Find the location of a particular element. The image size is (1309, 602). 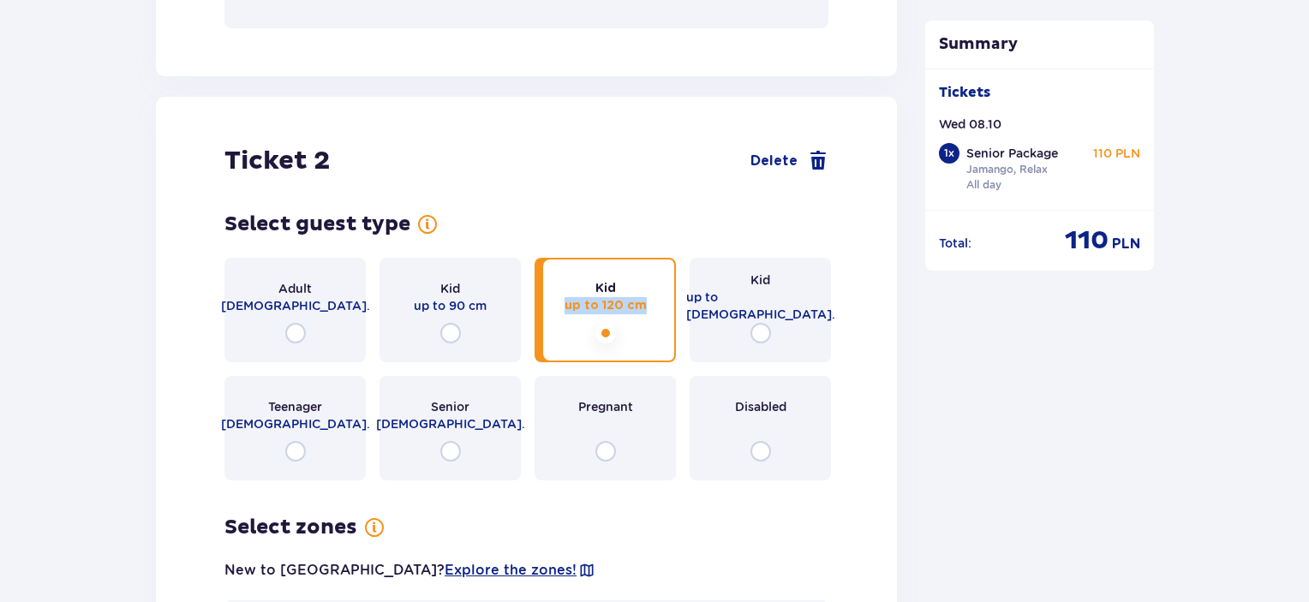

p: Ticket 2 is located at coordinates (277, 161).